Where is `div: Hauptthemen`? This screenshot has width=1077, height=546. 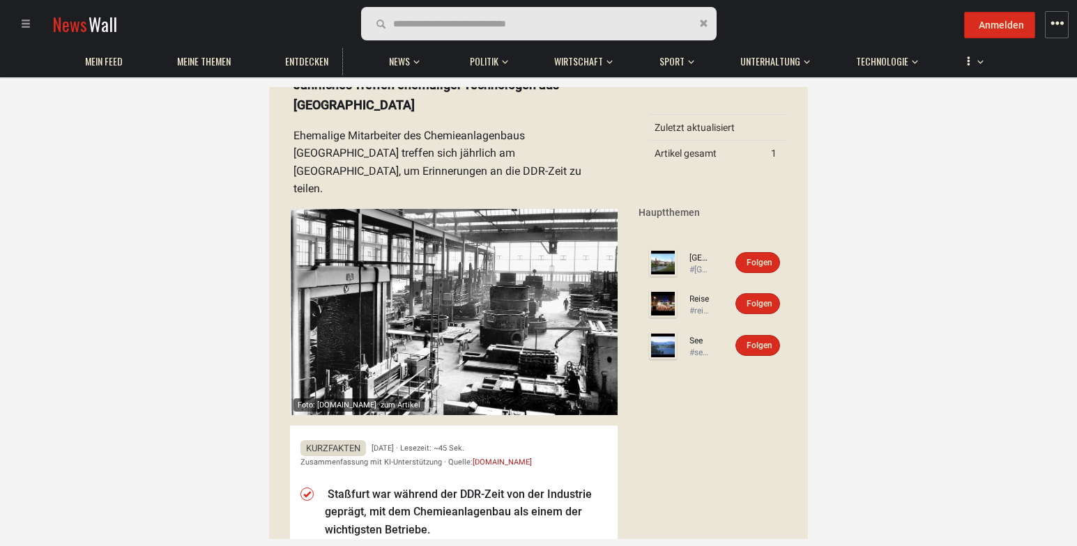 div: Hauptthemen is located at coordinates (718, 213).